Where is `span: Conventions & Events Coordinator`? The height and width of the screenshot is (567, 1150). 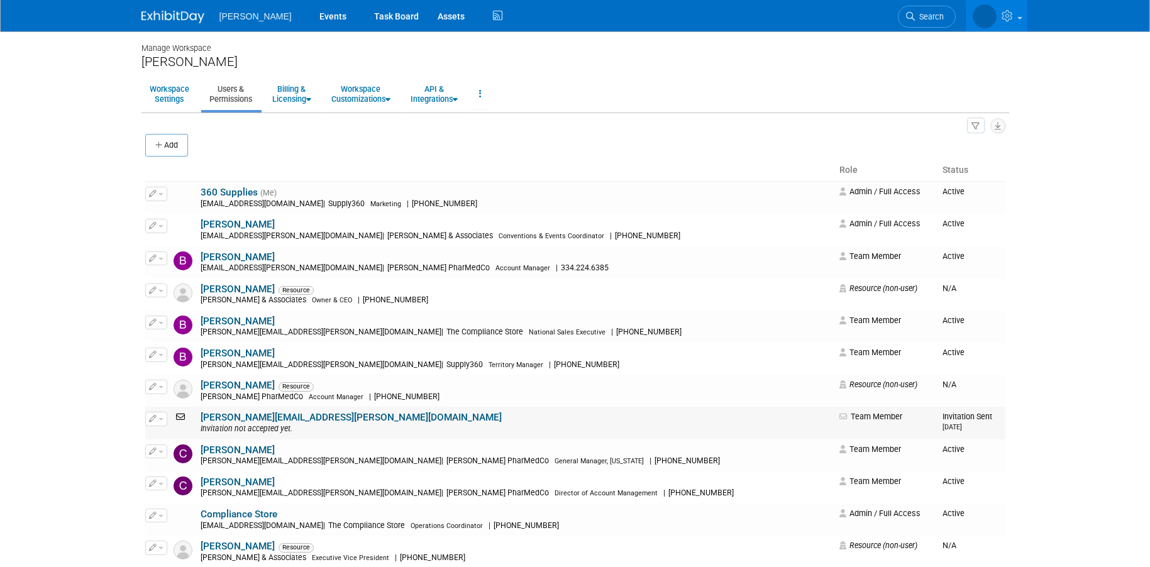
span: Conventions & Events Coordinator is located at coordinates (551, 236).